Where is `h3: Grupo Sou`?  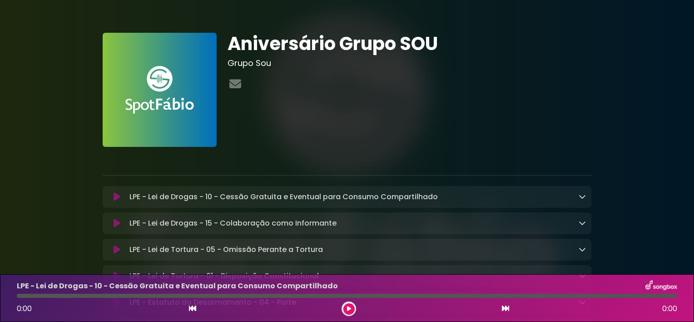
h3: Grupo Sou is located at coordinates (409, 63).